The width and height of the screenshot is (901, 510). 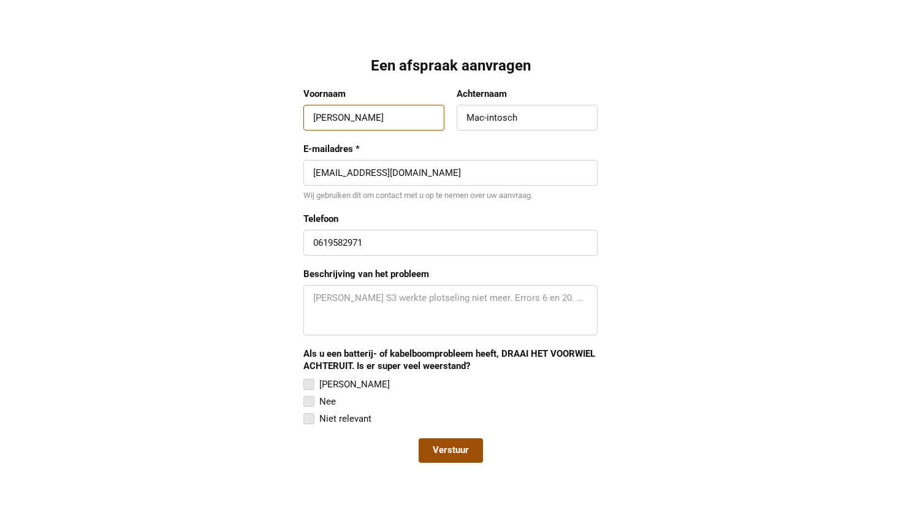 I want to click on input: Achternaam, so click(x=527, y=118).